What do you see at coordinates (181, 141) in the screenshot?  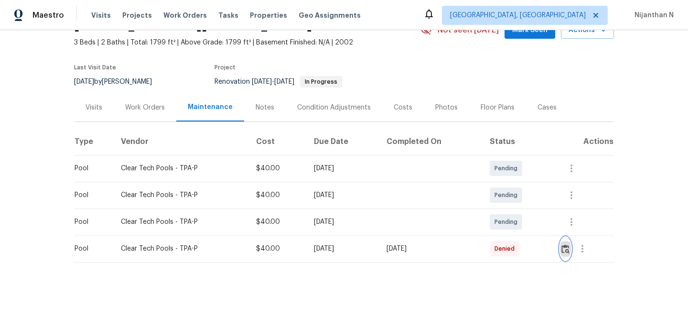 I see `th: Vendor` at bounding box center [181, 141].